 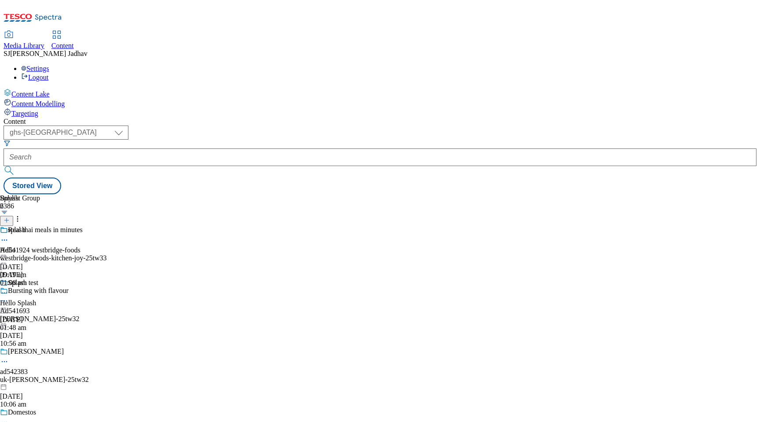 What do you see at coordinates (7, 143) in the screenshot?
I see `svg: Search Filters` at bounding box center [7, 143].